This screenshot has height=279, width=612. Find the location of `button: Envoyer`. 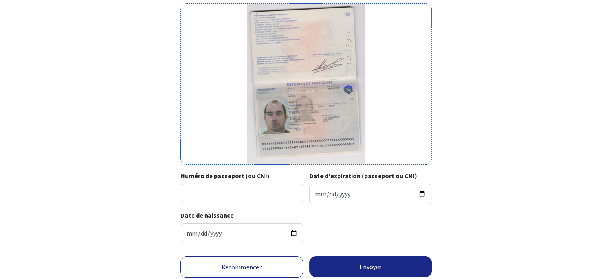

button: Envoyer is located at coordinates (370, 267).